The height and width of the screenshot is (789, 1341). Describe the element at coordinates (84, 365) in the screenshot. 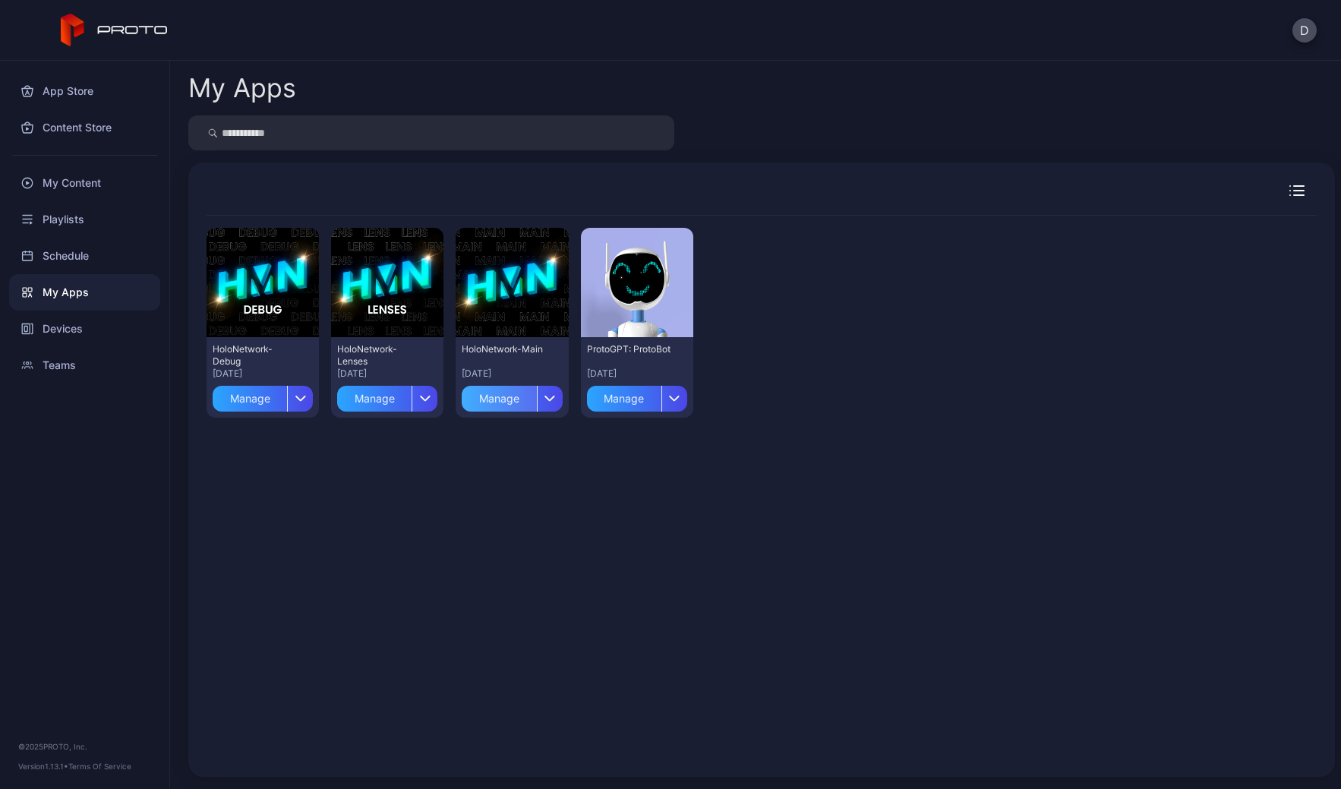

I see `div: Teams` at that location.